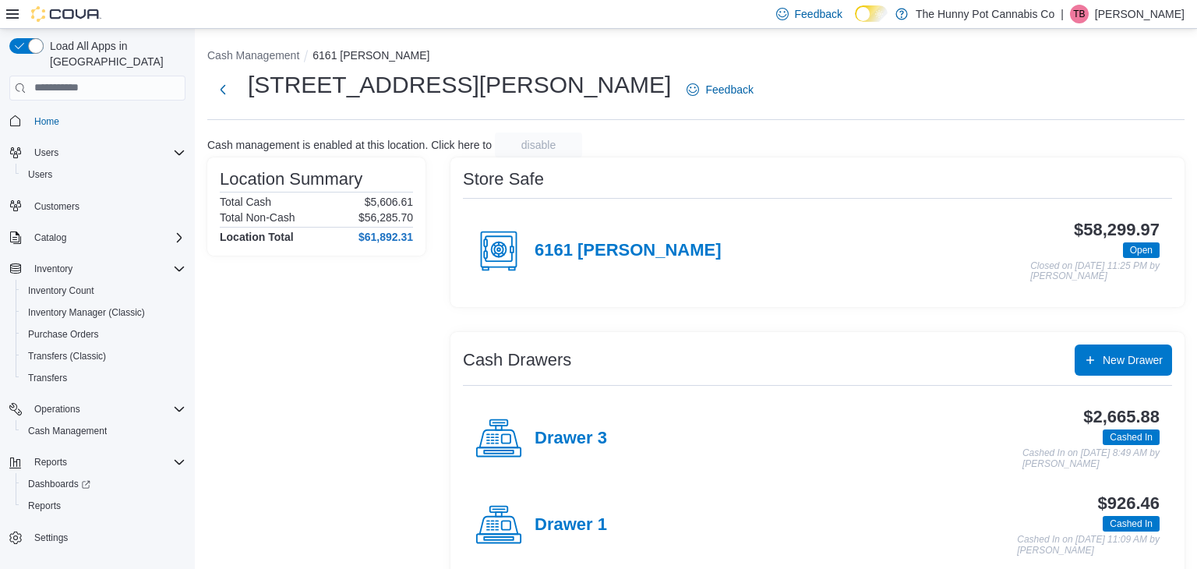 The image size is (1197, 569). Describe the element at coordinates (44, 506) in the screenshot. I see `a: Reports` at that location.